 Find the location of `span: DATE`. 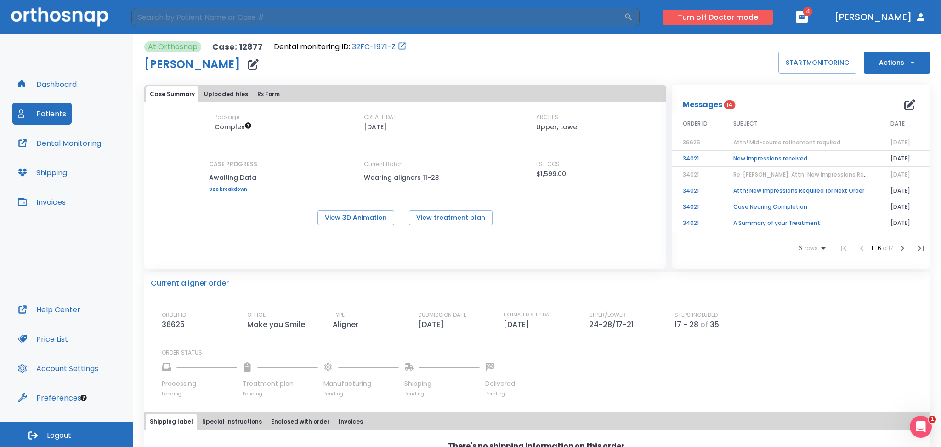

span: DATE is located at coordinates (898, 124).